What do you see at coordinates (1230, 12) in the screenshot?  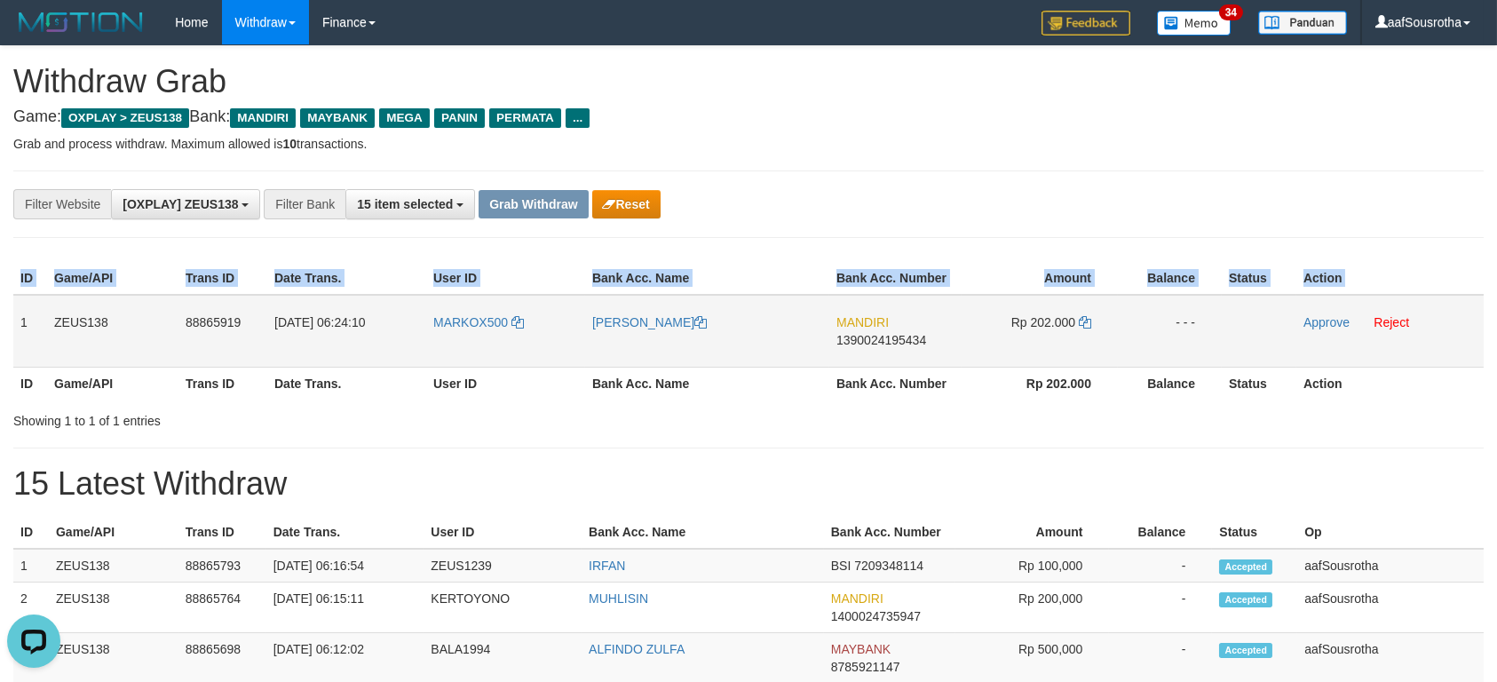 I see `span: 34` at bounding box center [1230, 12].